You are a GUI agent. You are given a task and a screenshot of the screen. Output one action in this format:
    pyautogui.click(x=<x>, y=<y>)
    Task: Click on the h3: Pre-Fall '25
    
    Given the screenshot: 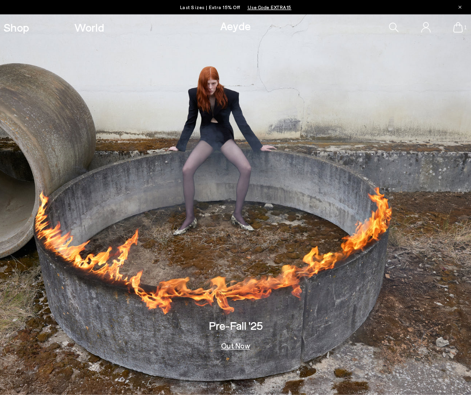 What is the action you would take?
    pyautogui.click(x=236, y=326)
    